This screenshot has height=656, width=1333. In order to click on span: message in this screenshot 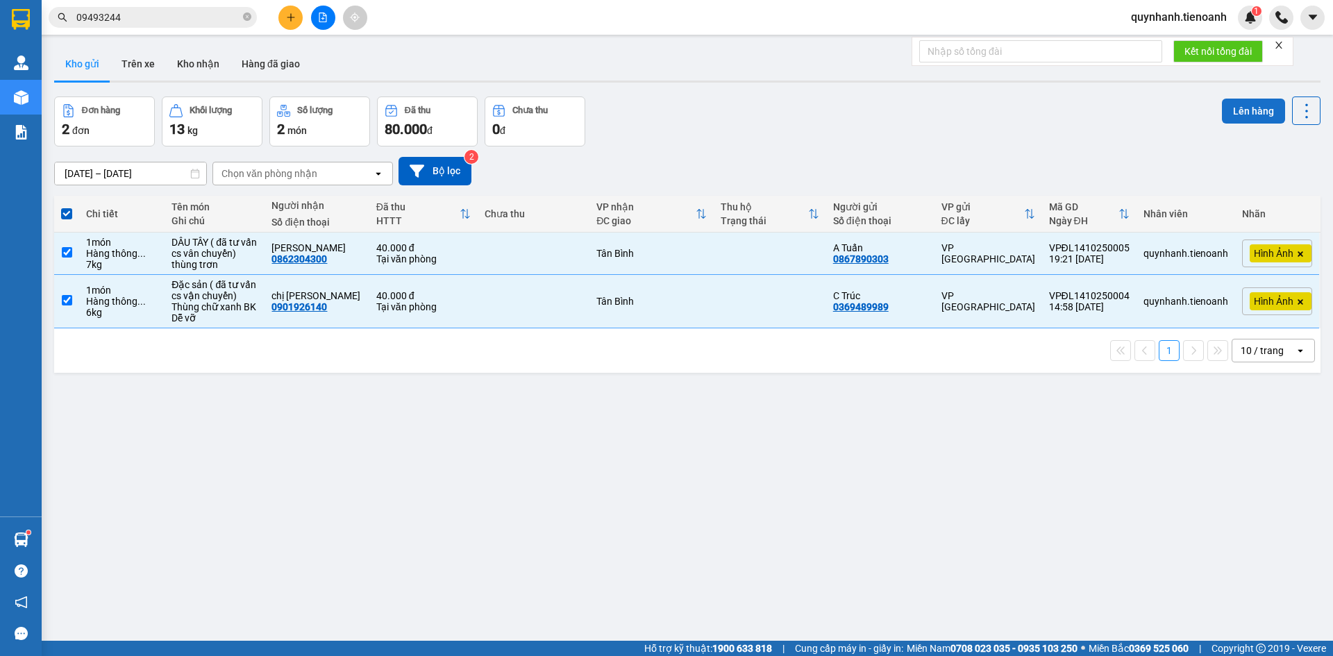, I will do `click(21, 633)`.